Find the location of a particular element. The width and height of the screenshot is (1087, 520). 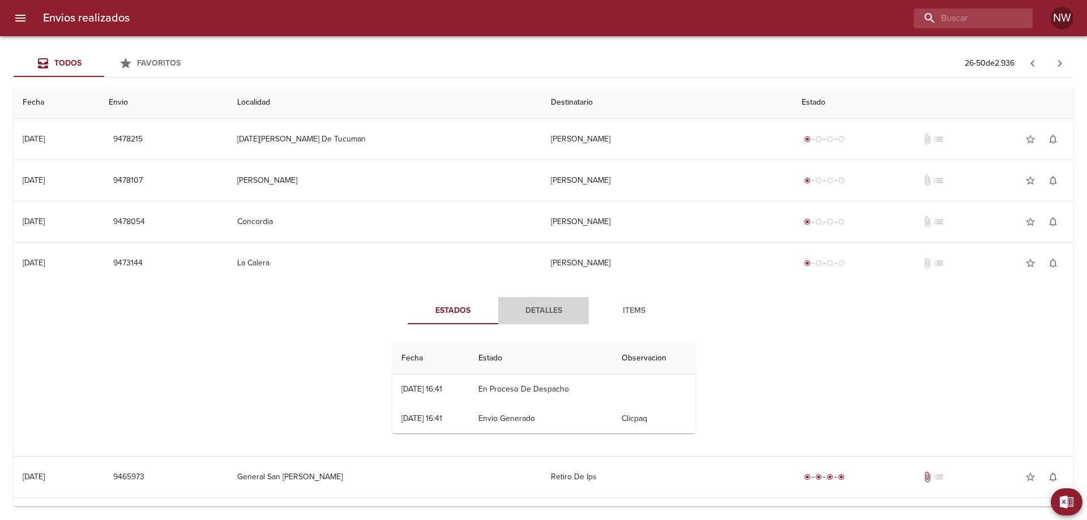

button: 9473144 is located at coordinates (128, 263).